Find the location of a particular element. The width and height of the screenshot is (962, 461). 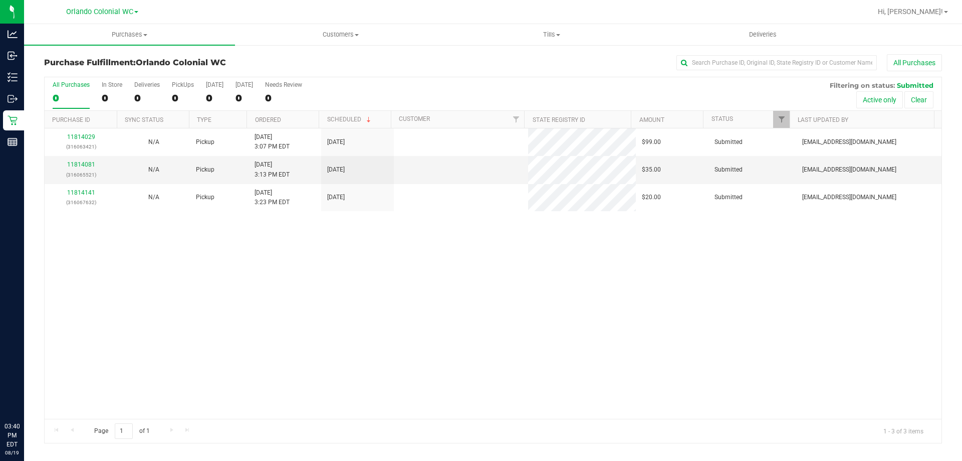

div: All Purchases is located at coordinates (71, 85).